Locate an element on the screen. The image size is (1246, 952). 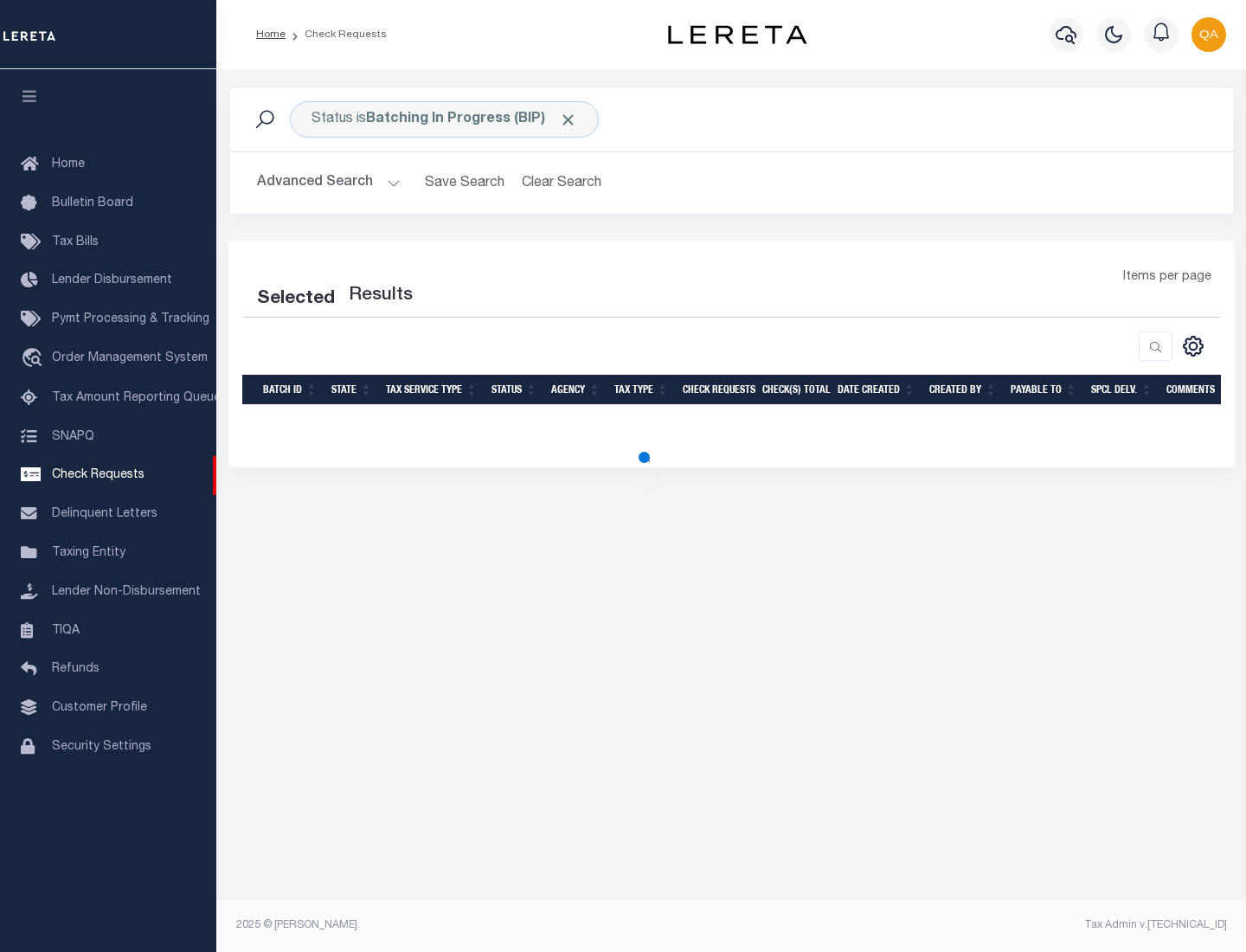
label: Results is located at coordinates (380, 296).